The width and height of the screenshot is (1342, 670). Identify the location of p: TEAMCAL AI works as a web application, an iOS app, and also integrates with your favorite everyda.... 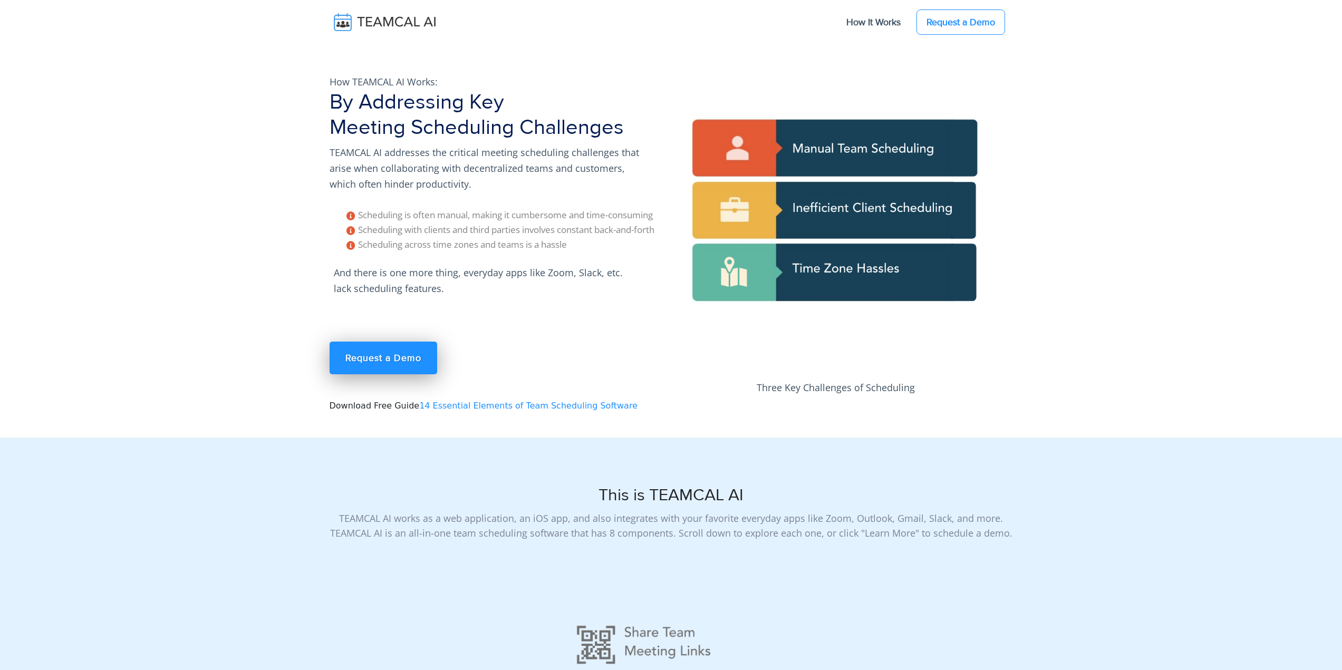
(671, 526).